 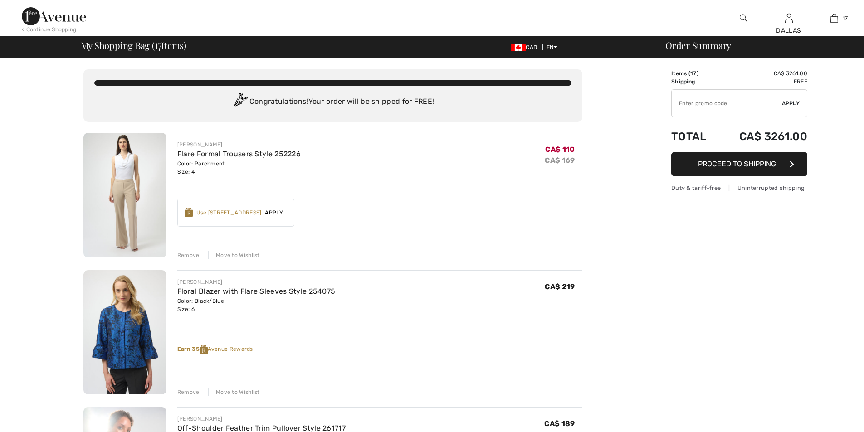 What do you see at coordinates (552, 47) in the screenshot?
I see `span: EN` at bounding box center [552, 47].